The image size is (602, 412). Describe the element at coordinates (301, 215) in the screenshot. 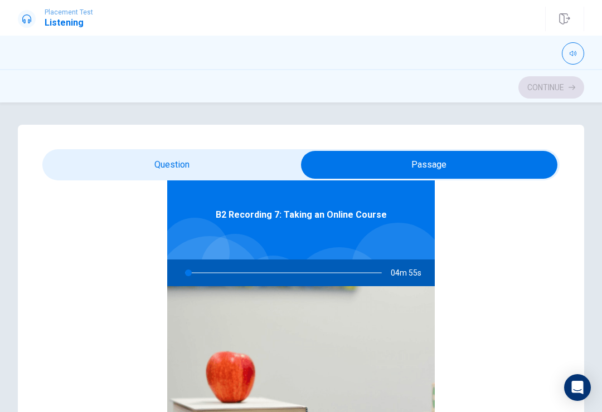

I see `span: B2 Recording 7: Taking an Online Course` at that location.